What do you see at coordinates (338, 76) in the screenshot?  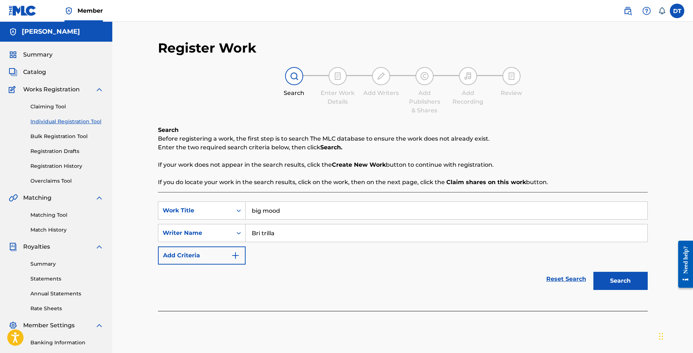 I see `img: step indicator icon for Enter Work Details` at bounding box center [338, 76].